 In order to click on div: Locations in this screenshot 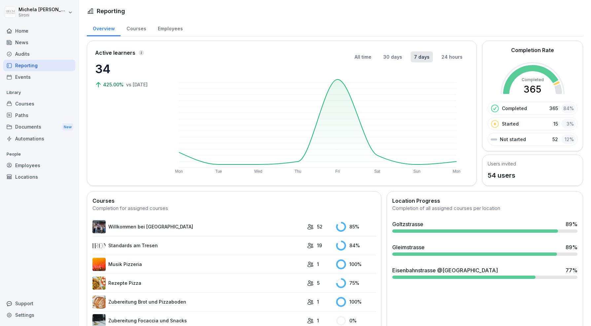, I will do `click(39, 177)`.